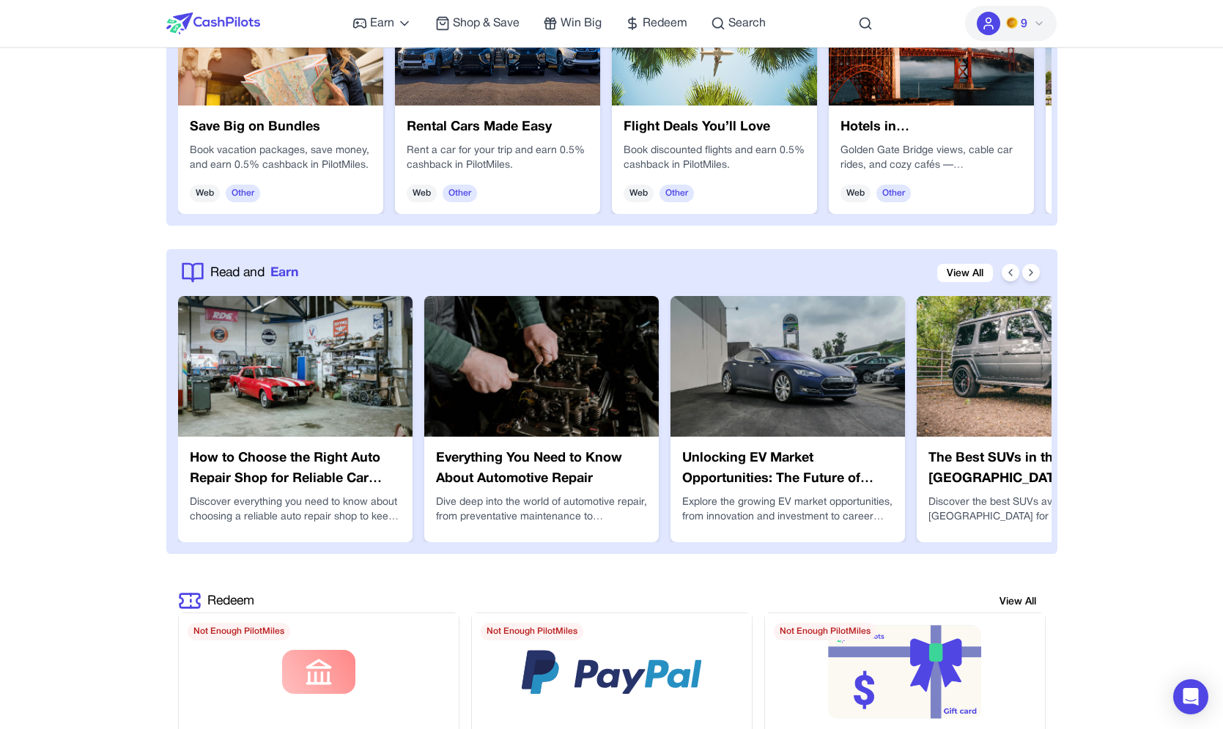 The height and width of the screenshot is (729, 1223). What do you see at coordinates (281, 128) in the screenshot?
I see `h3: Save Big on Bundles` at bounding box center [281, 128].